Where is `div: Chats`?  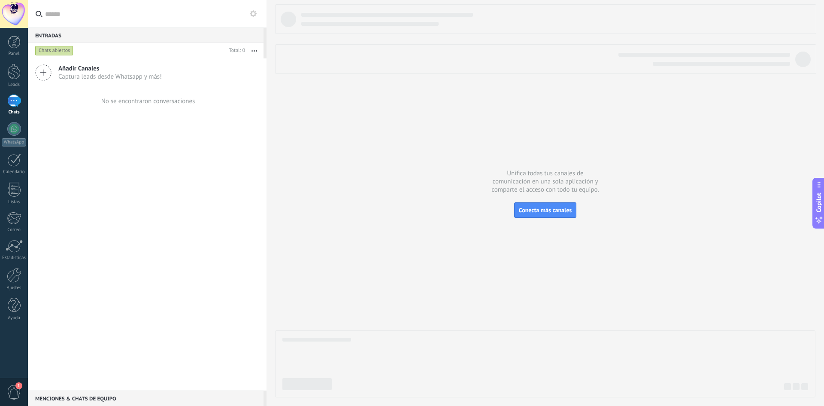
div: Chats is located at coordinates (14, 112).